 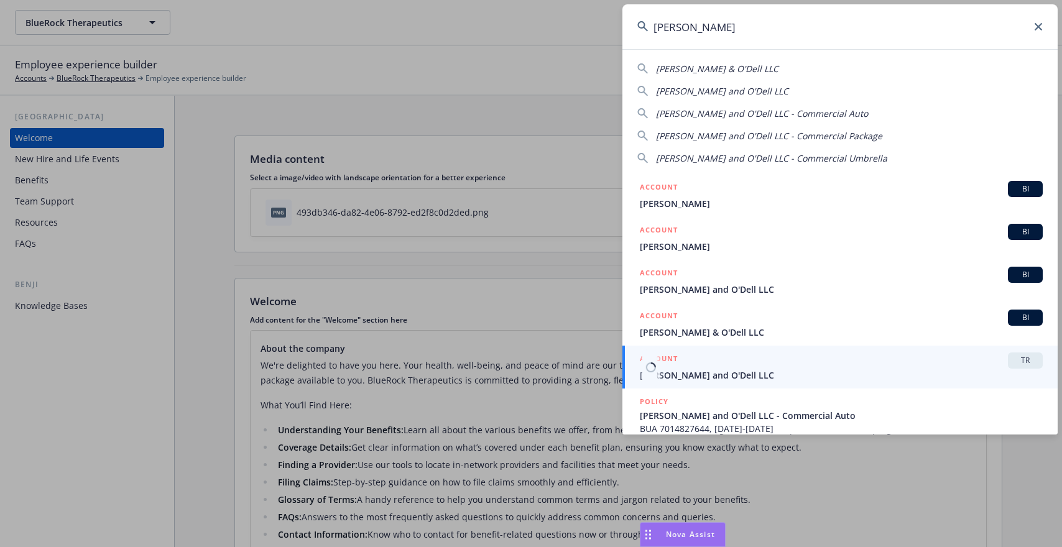 What do you see at coordinates (690, 534) in the screenshot?
I see `span: Nova Assist` at bounding box center [690, 534].